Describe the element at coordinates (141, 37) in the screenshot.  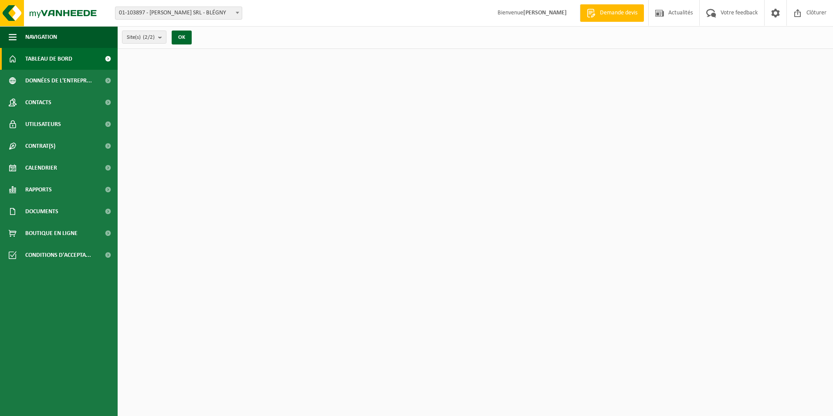
I see `span: Site(s)` at that location.